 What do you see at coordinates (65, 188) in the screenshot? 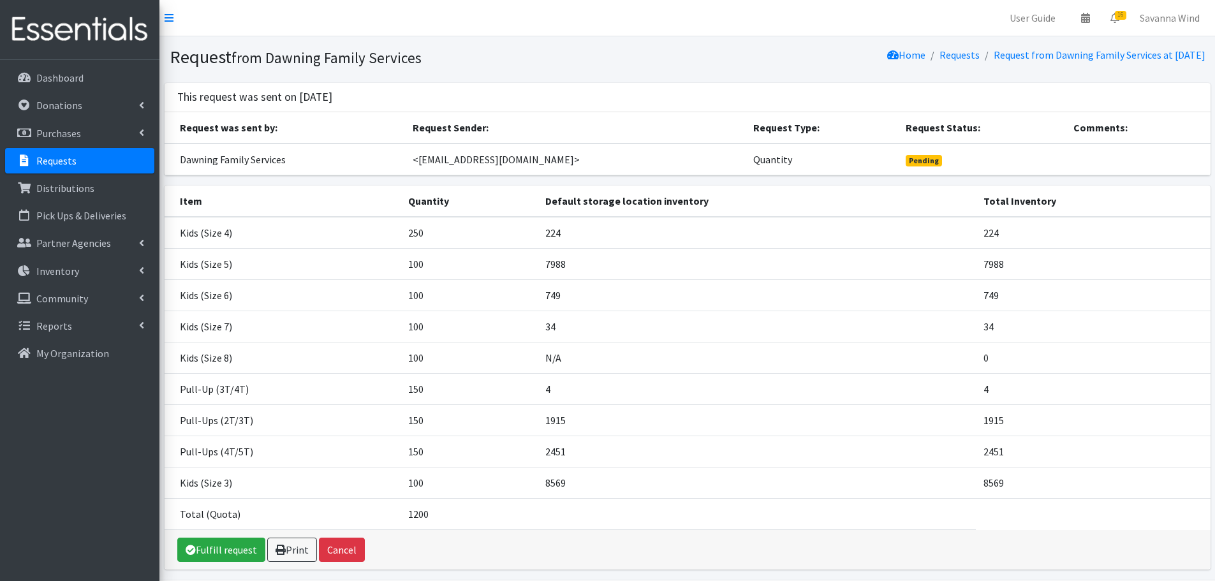
I see `p: Distributions` at bounding box center [65, 188].